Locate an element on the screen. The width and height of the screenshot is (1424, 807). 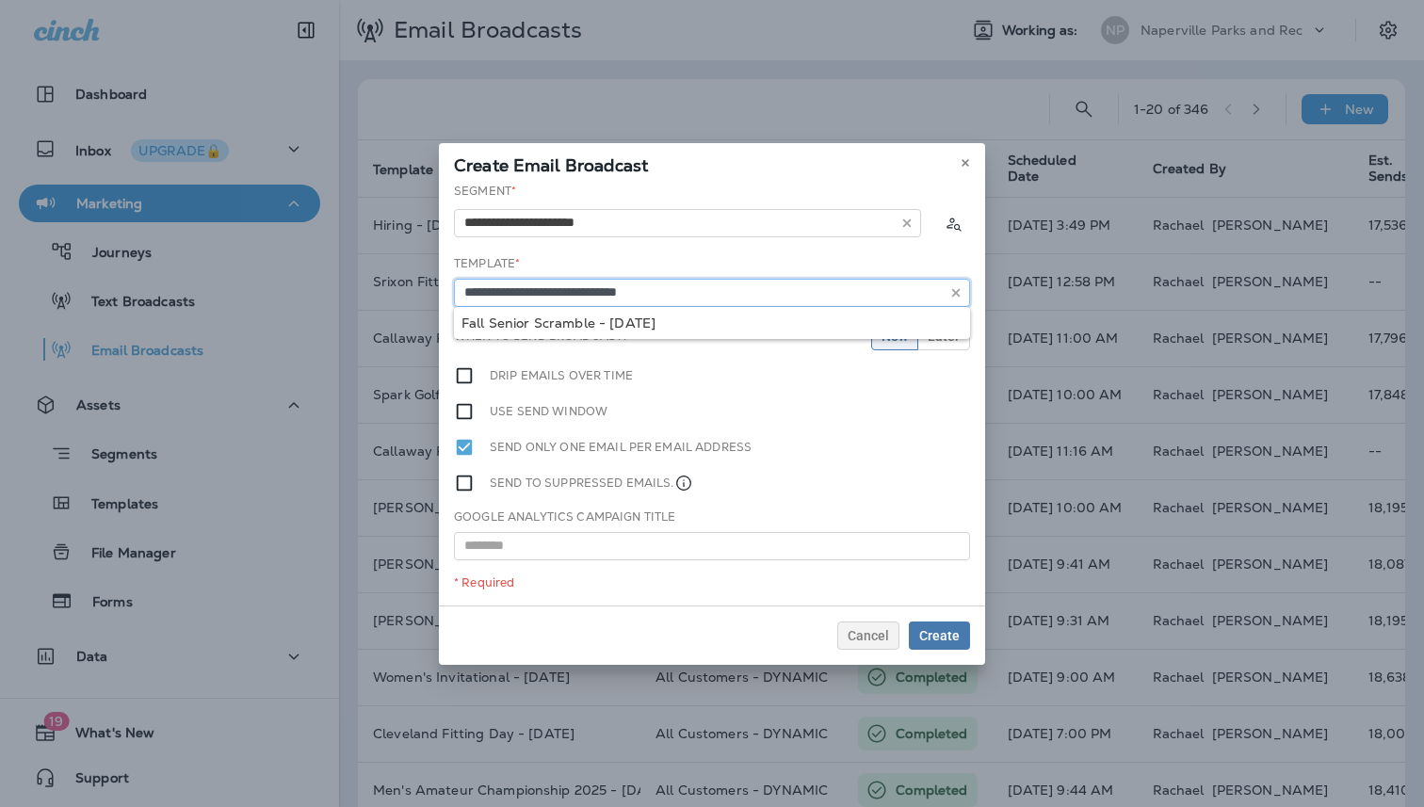
div: Create Email Broadcast is located at coordinates (712, 163).